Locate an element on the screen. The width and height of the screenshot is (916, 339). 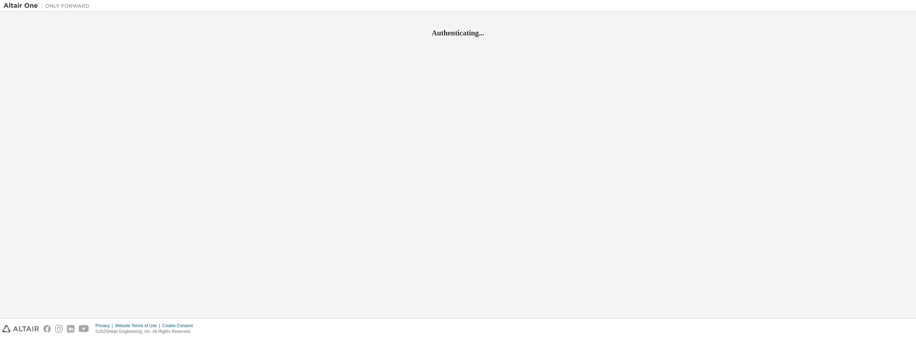
p: © 2025 Altair Engineering, Inc. All Rights Reserved. is located at coordinates (146, 331).